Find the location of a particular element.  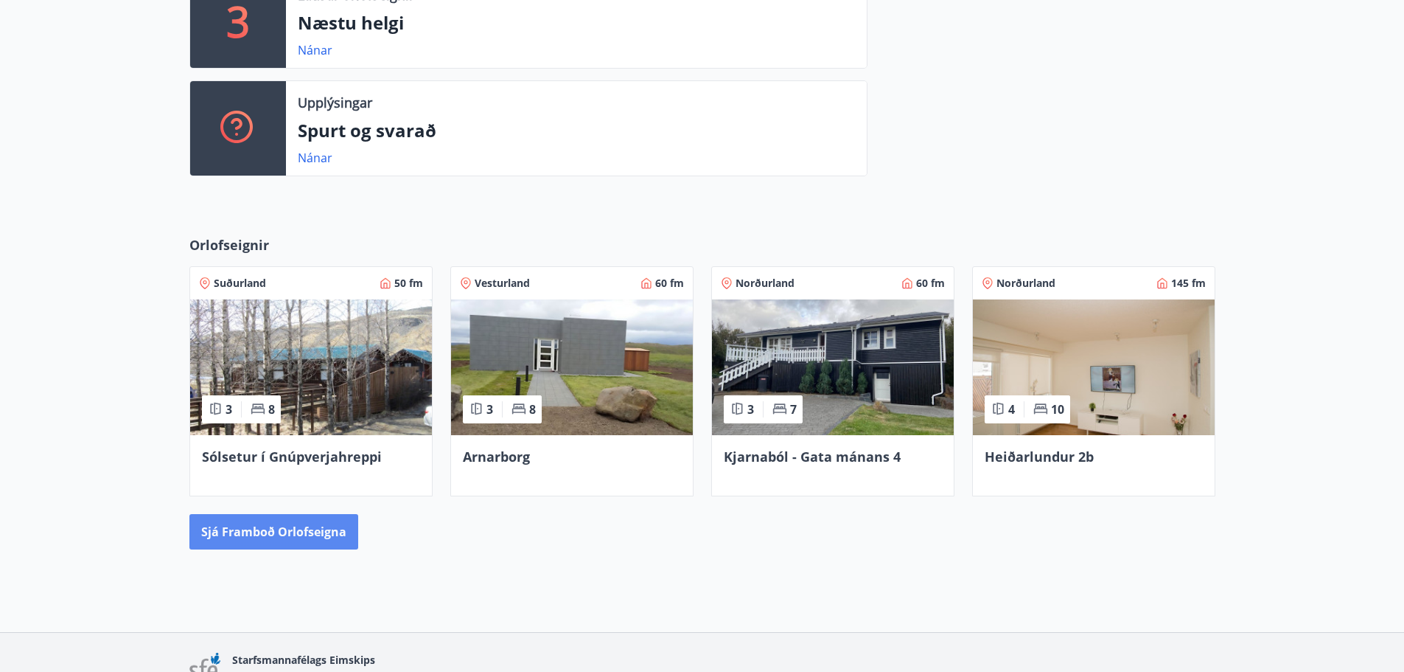

button: Sjá framboð orlofseigna is located at coordinates (274, 532).